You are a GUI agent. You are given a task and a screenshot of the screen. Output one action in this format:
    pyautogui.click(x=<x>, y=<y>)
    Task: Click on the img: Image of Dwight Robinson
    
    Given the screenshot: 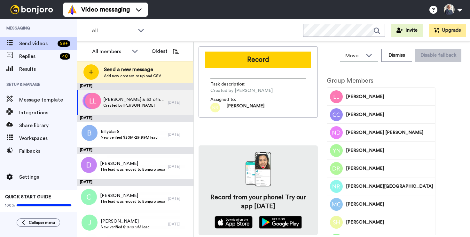 What is the action you would take?
    pyautogui.click(x=337, y=168)
    